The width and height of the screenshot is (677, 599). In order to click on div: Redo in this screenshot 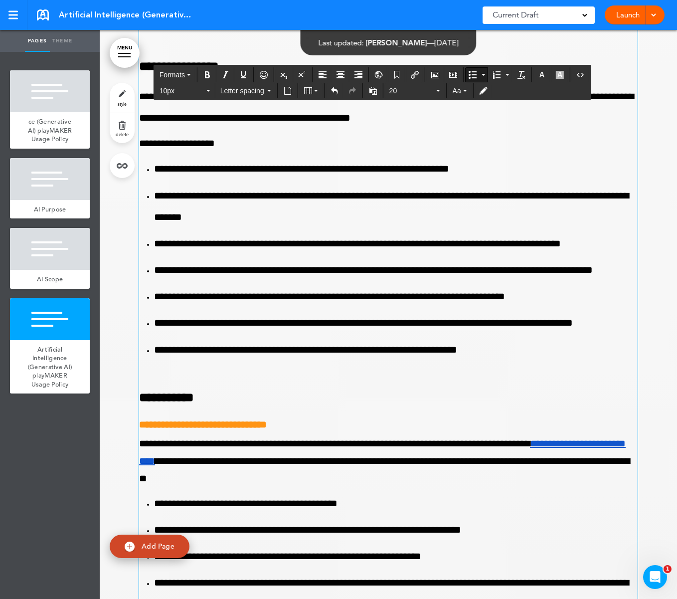, I will do `click(353, 91)`.